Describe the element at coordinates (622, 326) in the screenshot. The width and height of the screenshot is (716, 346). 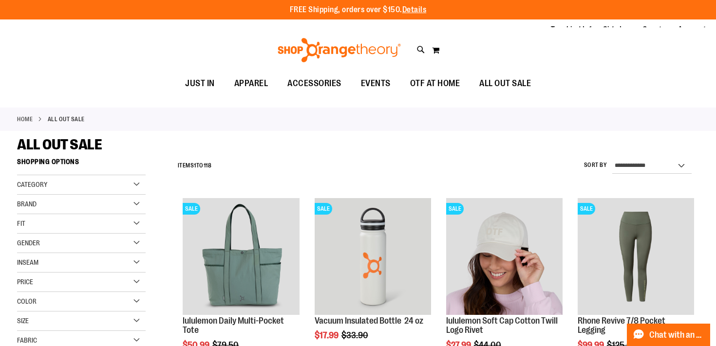
I see `a: Rhone Revive 7/8 Pocket Legging` at that location.